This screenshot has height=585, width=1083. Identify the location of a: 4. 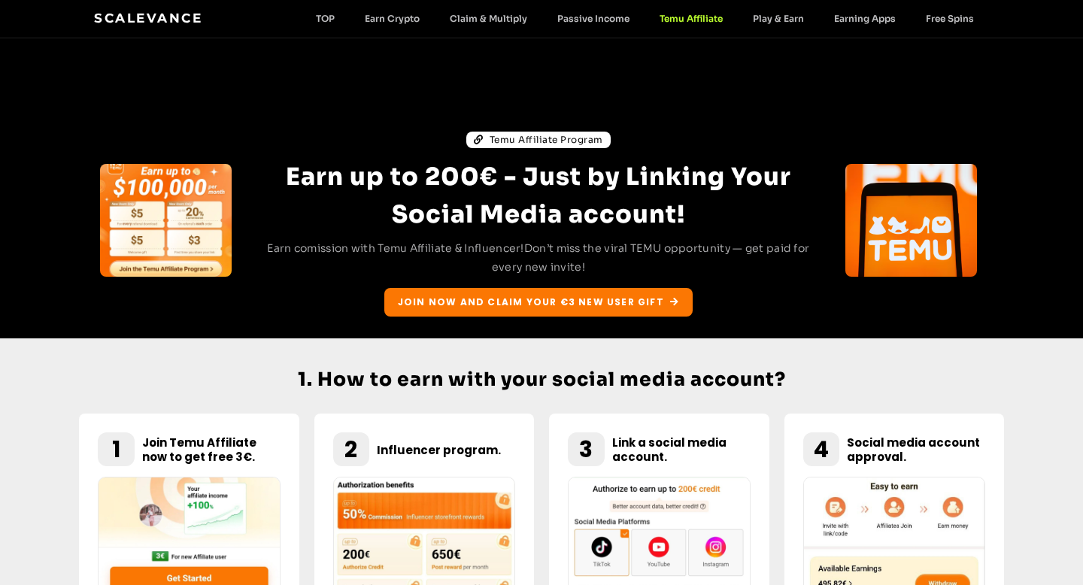
(821, 449).